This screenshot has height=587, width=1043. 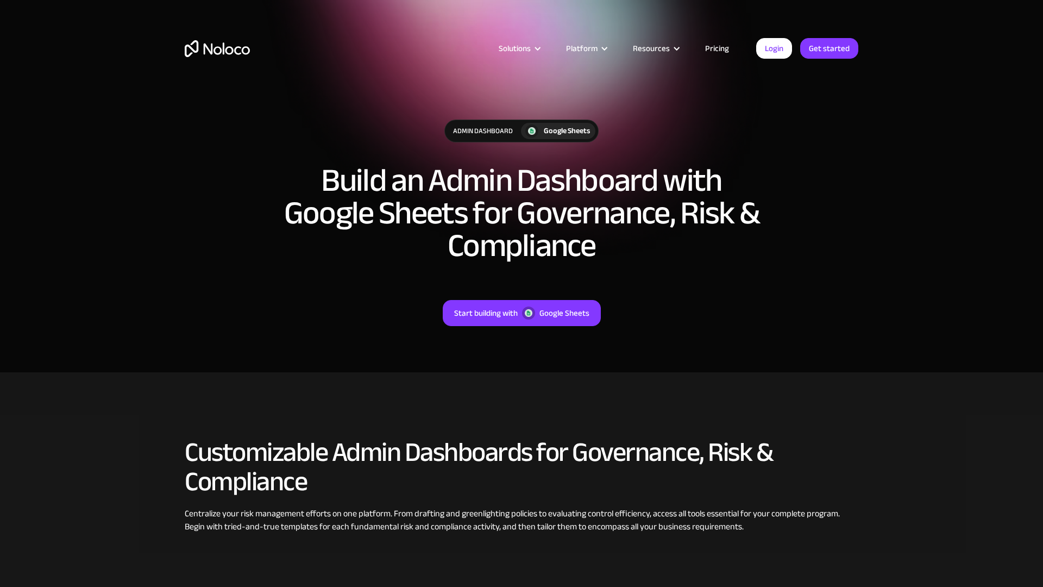 What do you see at coordinates (522, 467) in the screenshot?
I see `h2: Customizable Admin Dashboards for Governance, Risk & Compliance` at bounding box center [522, 467].